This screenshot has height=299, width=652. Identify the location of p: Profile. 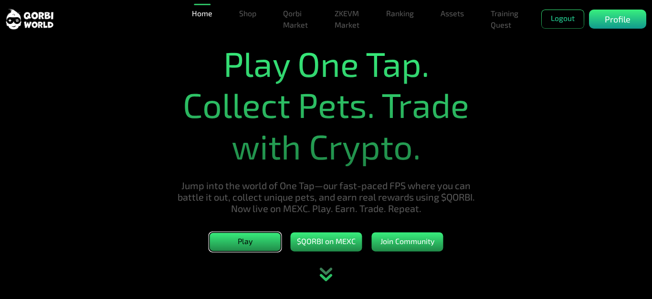
(618, 19).